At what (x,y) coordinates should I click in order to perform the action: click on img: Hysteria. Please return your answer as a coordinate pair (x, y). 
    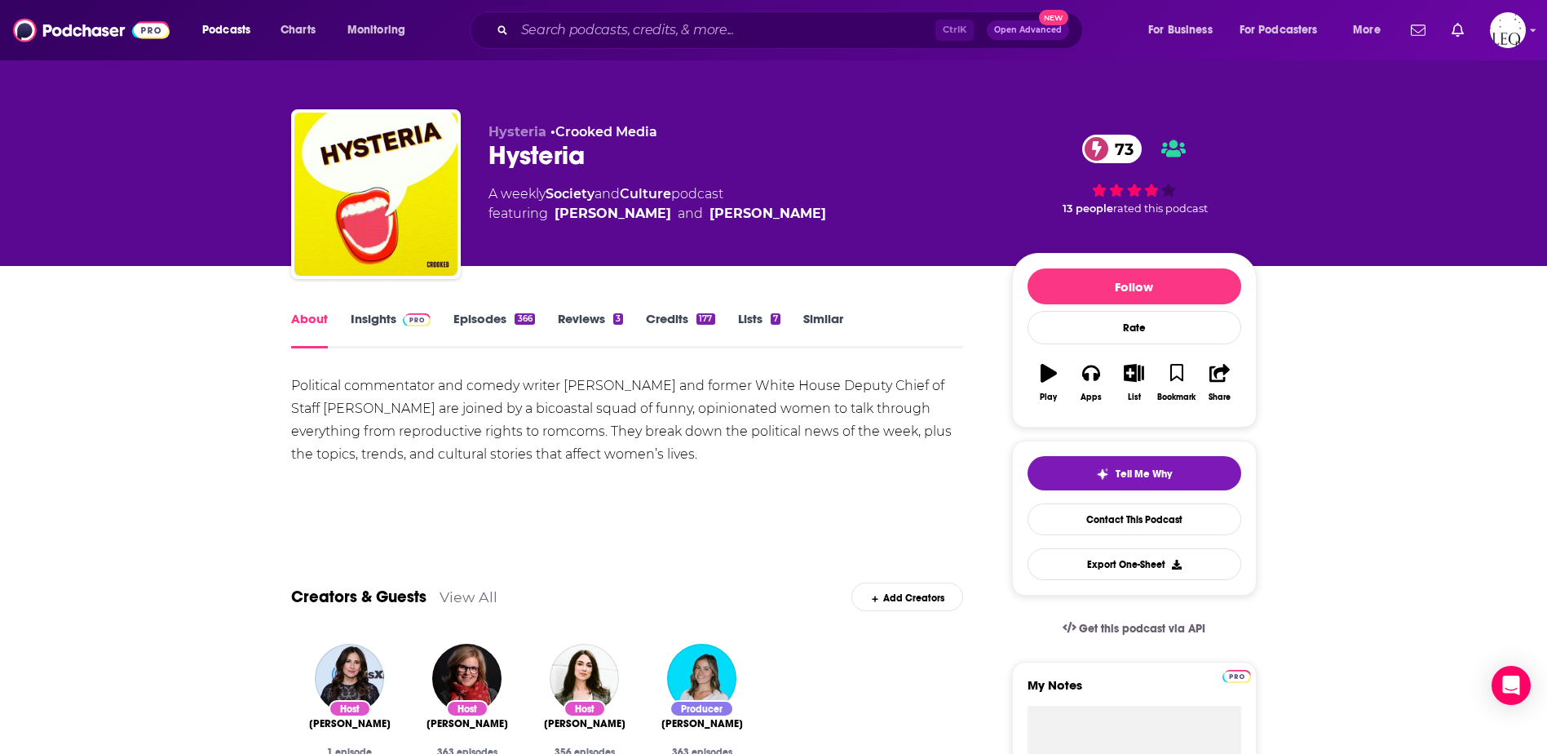
    Looking at the image, I should click on (376, 194).